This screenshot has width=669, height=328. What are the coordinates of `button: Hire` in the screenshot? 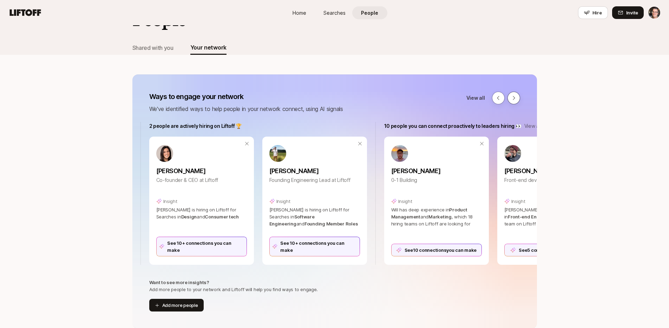 It's located at (593, 13).